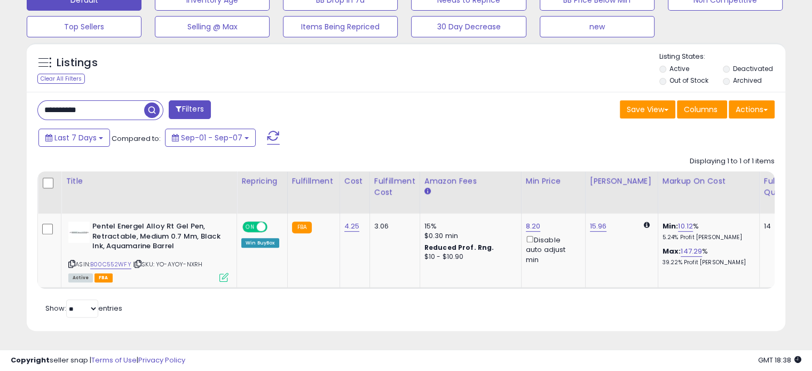 The width and height of the screenshot is (812, 371). Describe the element at coordinates (459, 247) in the screenshot. I see `b: Reduced Prof. Rng.` at that location.